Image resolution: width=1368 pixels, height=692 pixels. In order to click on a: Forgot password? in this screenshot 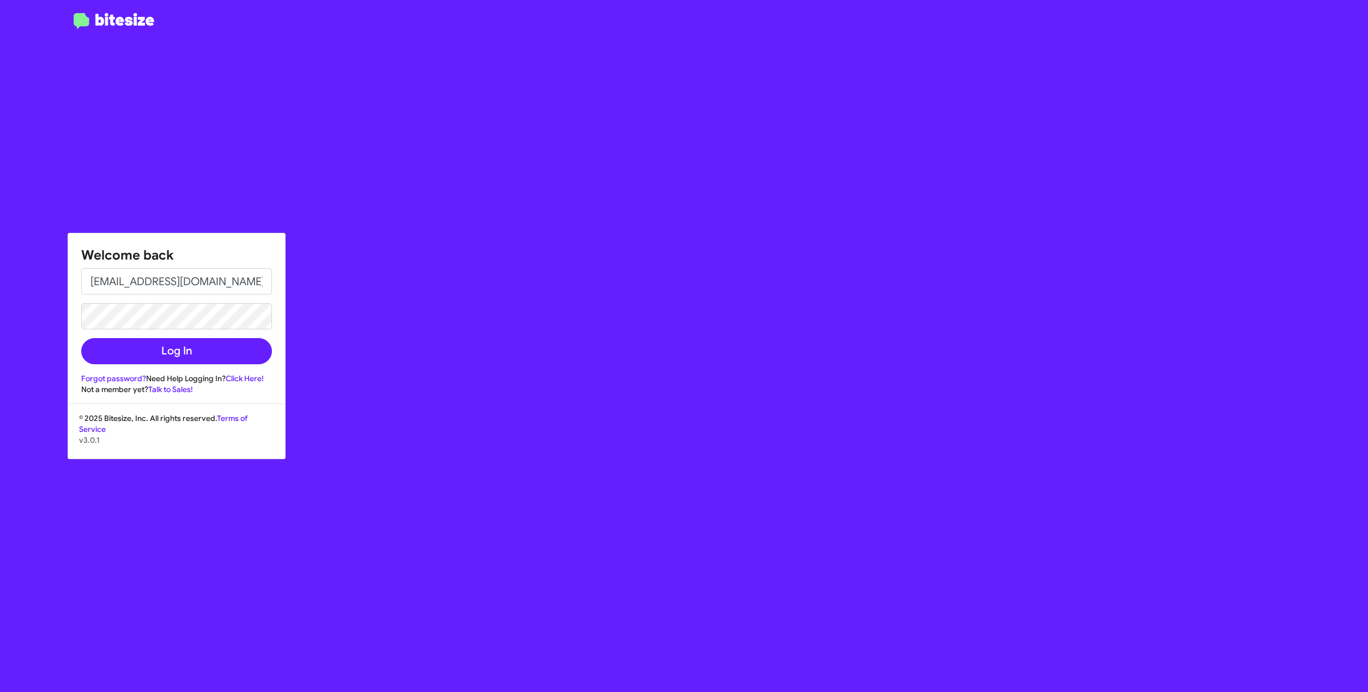, I will do `click(113, 378)`.